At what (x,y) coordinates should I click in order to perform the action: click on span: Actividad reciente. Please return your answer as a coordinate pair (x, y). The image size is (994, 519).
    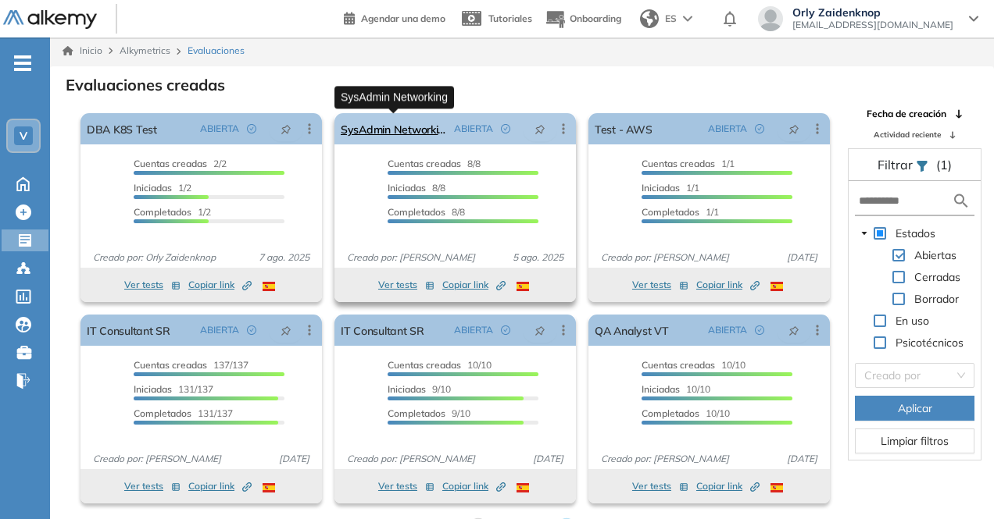
    Looking at the image, I should click on (907, 134).